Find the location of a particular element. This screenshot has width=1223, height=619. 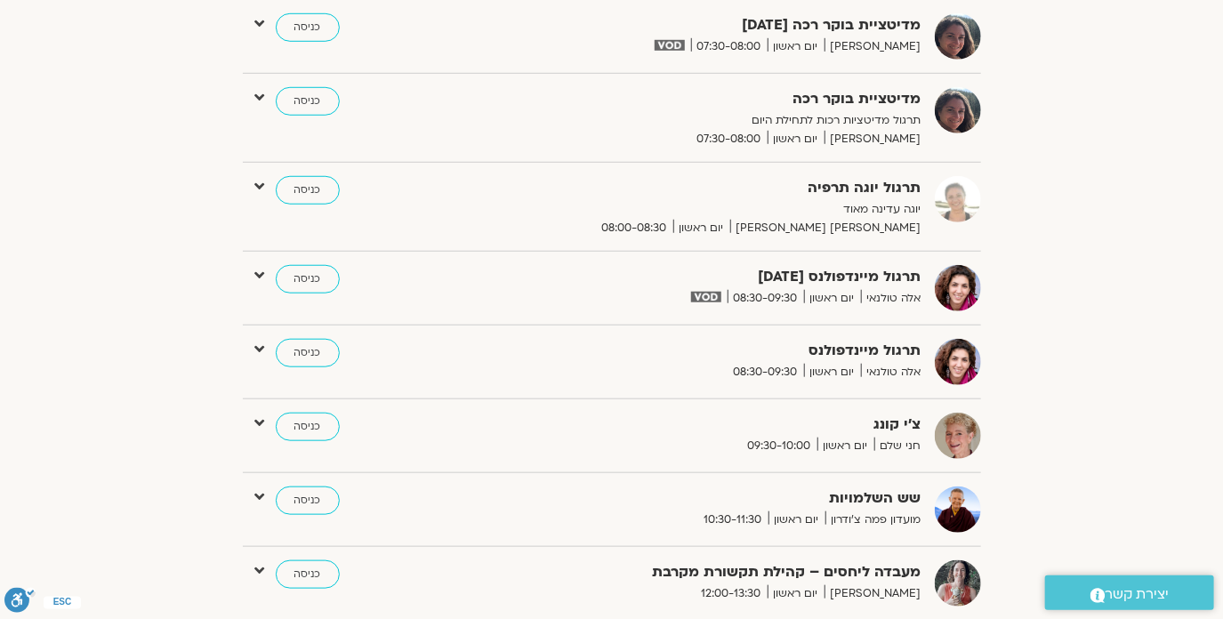

a: יצירת קשר is located at coordinates (1130, 593).